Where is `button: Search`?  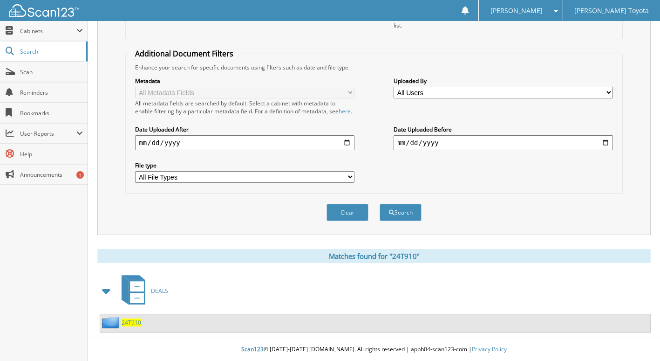
button: Search is located at coordinates (401, 212).